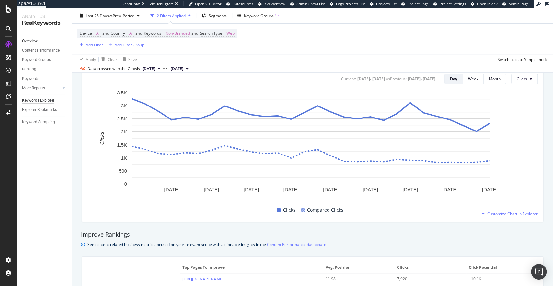 The height and width of the screenshot is (286, 553). Describe the element at coordinates (177, 69) in the screenshot. I see `span: 2025 Sep. 7th` at that location.